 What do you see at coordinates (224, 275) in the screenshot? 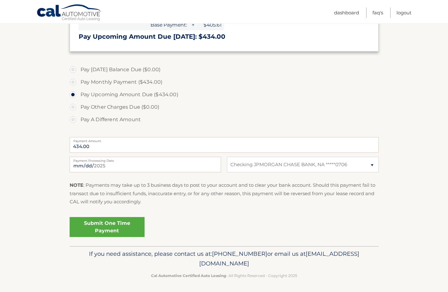
I see `p: - All Rights Reserved - Copyright 2025` at bounding box center [224, 275].